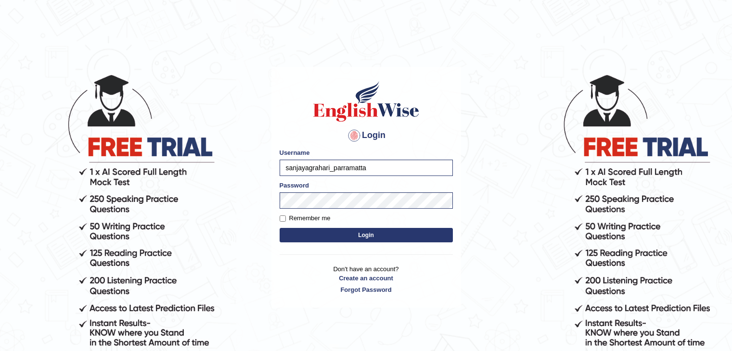  I want to click on a: Forgot Password, so click(366, 290).